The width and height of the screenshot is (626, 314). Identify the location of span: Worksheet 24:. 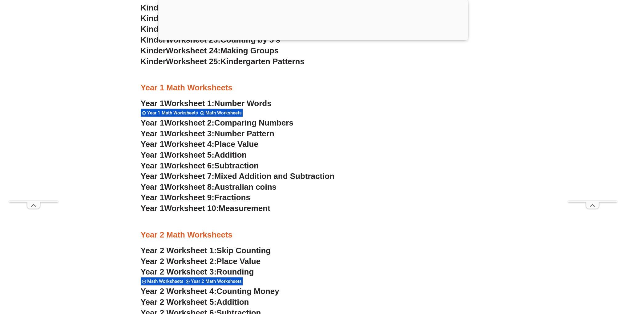
(193, 51).